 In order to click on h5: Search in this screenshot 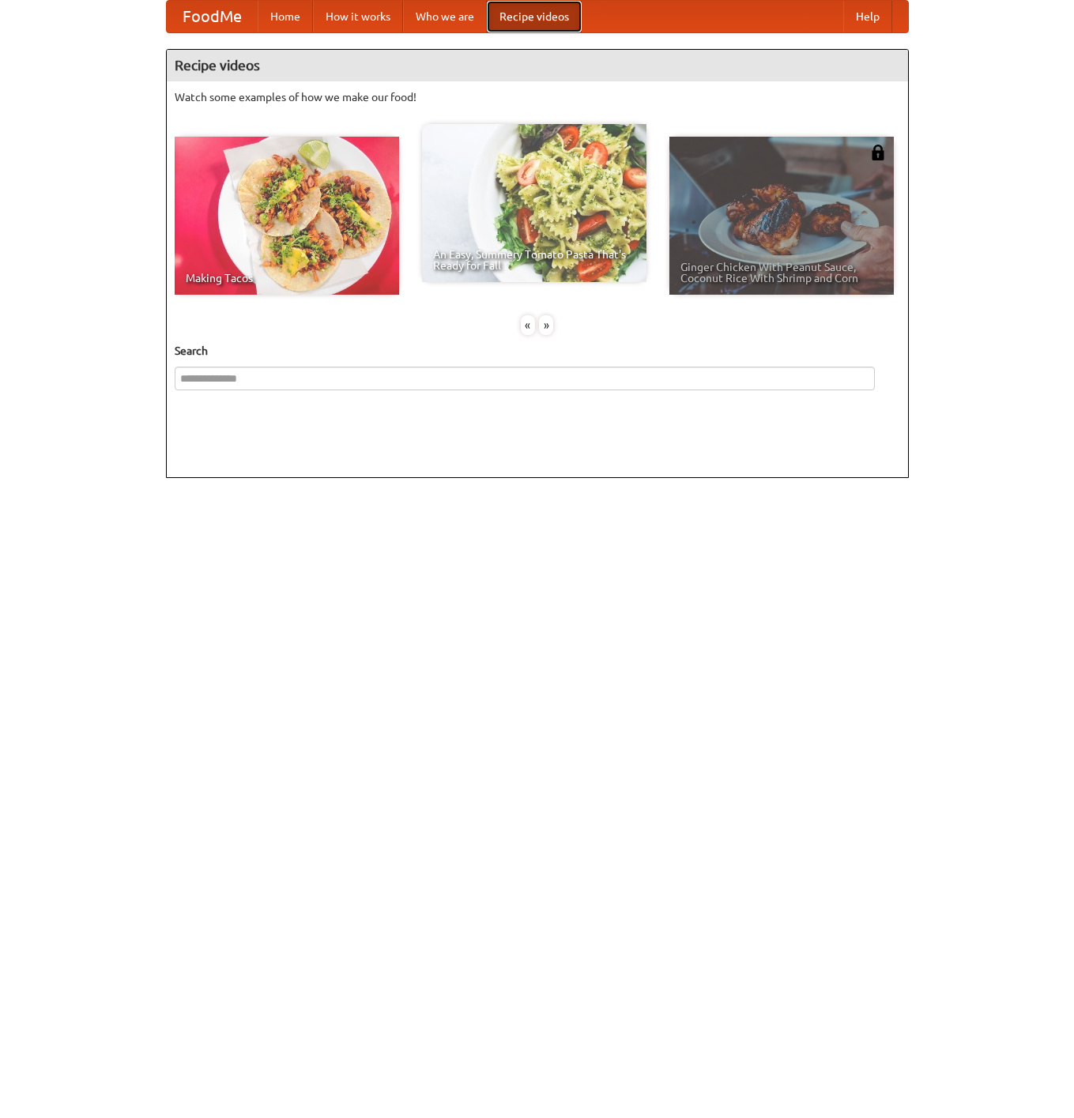, I will do `click(537, 351)`.